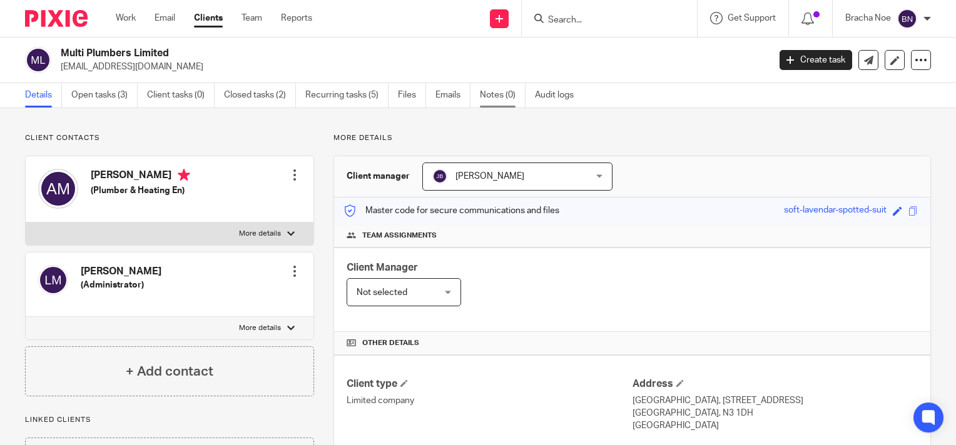 This screenshot has width=956, height=445. What do you see at coordinates (390, 343) in the screenshot?
I see `span: Other details` at bounding box center [390, 343].